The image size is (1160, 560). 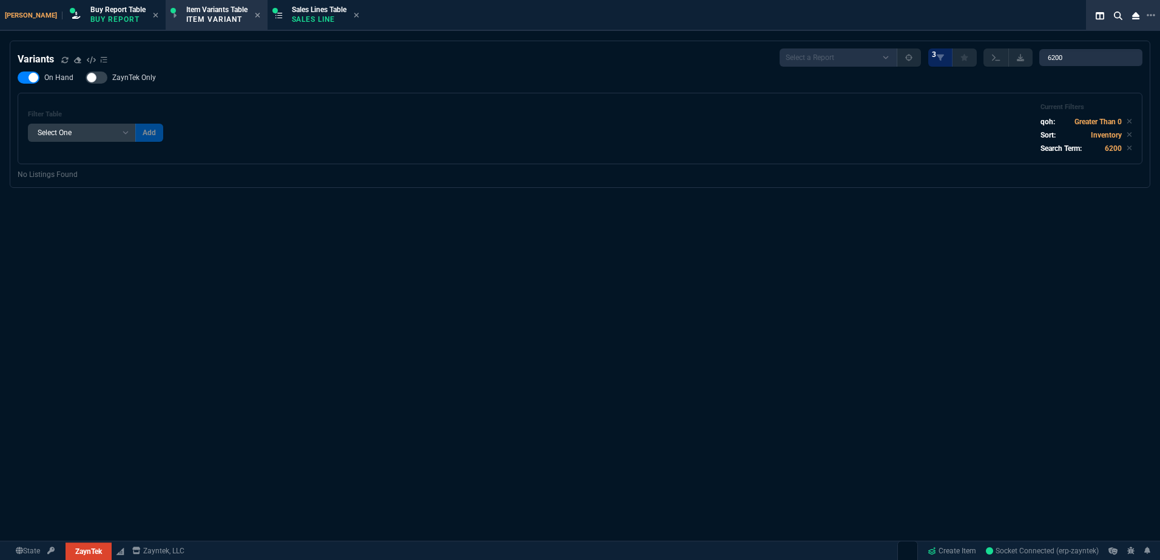 I want to click on span: Item Variants Table, so click(x=217, y=10).